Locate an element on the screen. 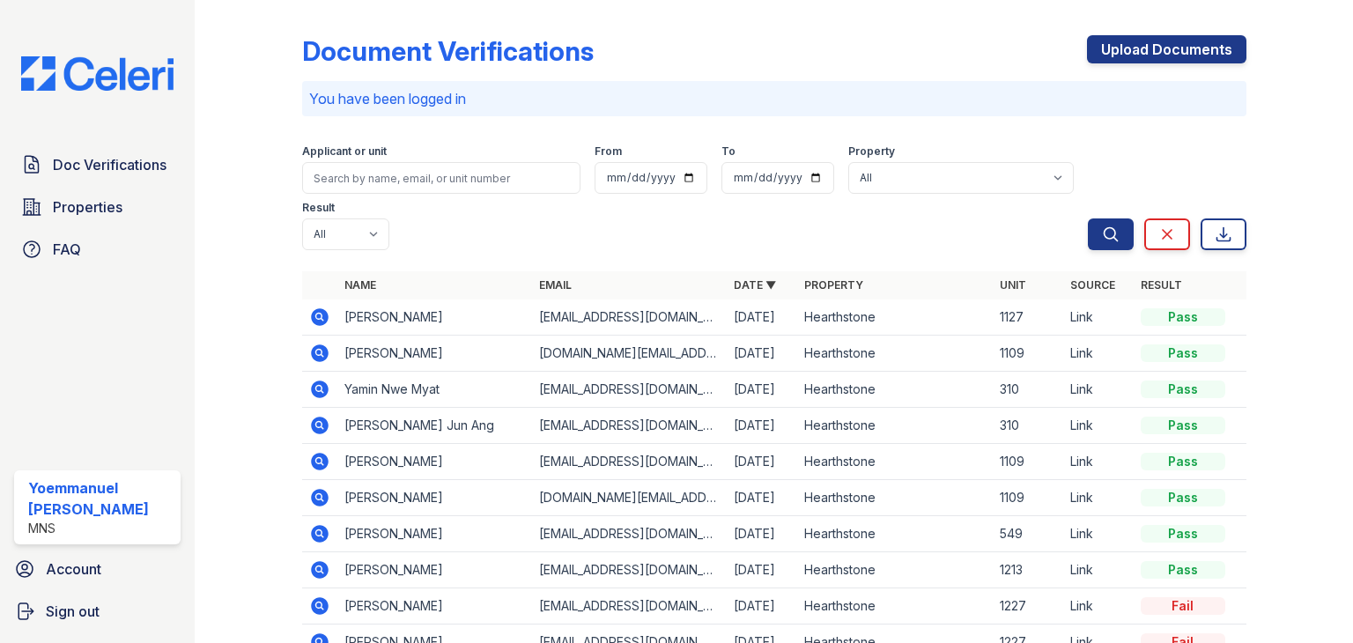 The height and width of the screenshot is (643, 1353). img: CE_Logo_Blue-a8612792a0a2168367f1c8372b55b34899dd931a85d93a1a3d3e32e68fde9ad4.png is located at coordinates (97, 73).